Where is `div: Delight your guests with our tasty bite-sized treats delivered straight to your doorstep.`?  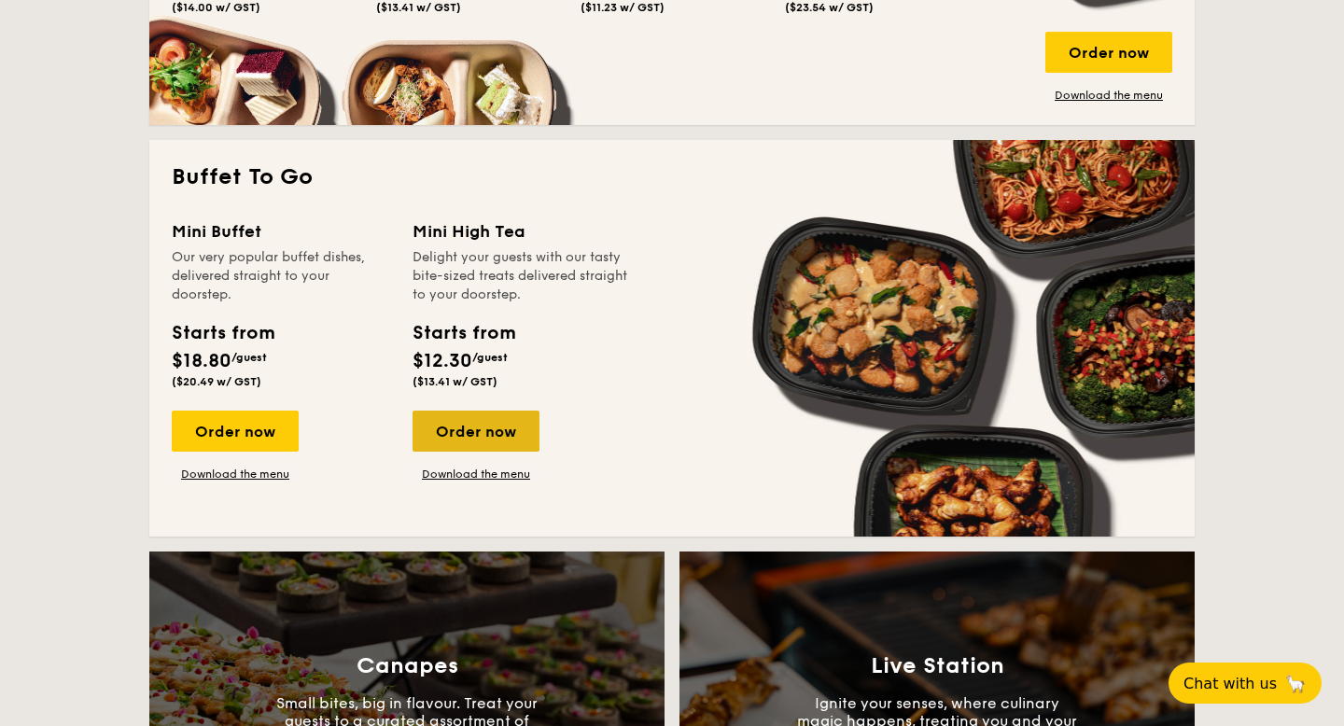 div: Delight your guests with our tasty bite-sized treats delivered straight to your doorstep. is located at coordinates (522, 276).